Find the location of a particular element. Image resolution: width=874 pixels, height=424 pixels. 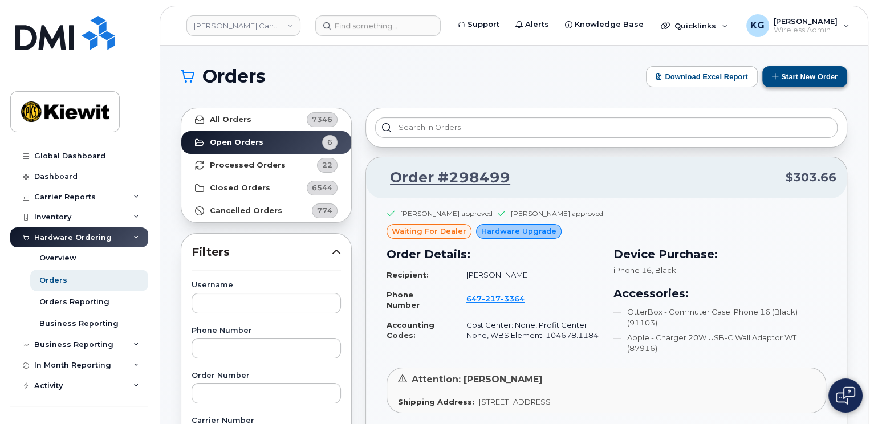

strong: All Orders is located at coordinates (230, 120).